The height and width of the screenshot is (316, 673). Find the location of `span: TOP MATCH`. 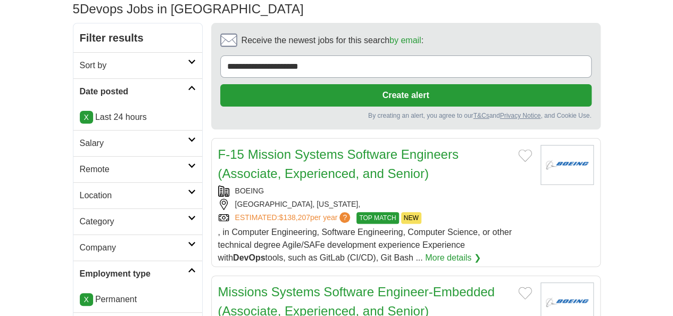

span: TOP MATCH is located at coordinates (377, 218).